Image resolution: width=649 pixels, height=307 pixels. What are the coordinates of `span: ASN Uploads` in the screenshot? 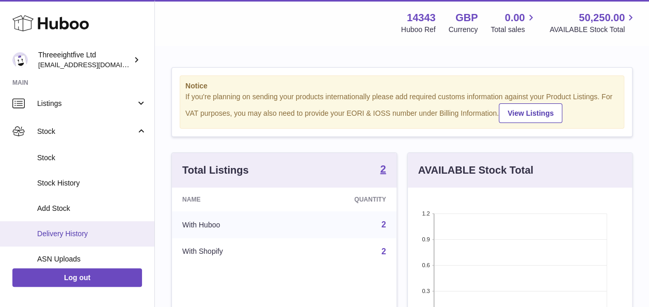 It's located at (92, 259).